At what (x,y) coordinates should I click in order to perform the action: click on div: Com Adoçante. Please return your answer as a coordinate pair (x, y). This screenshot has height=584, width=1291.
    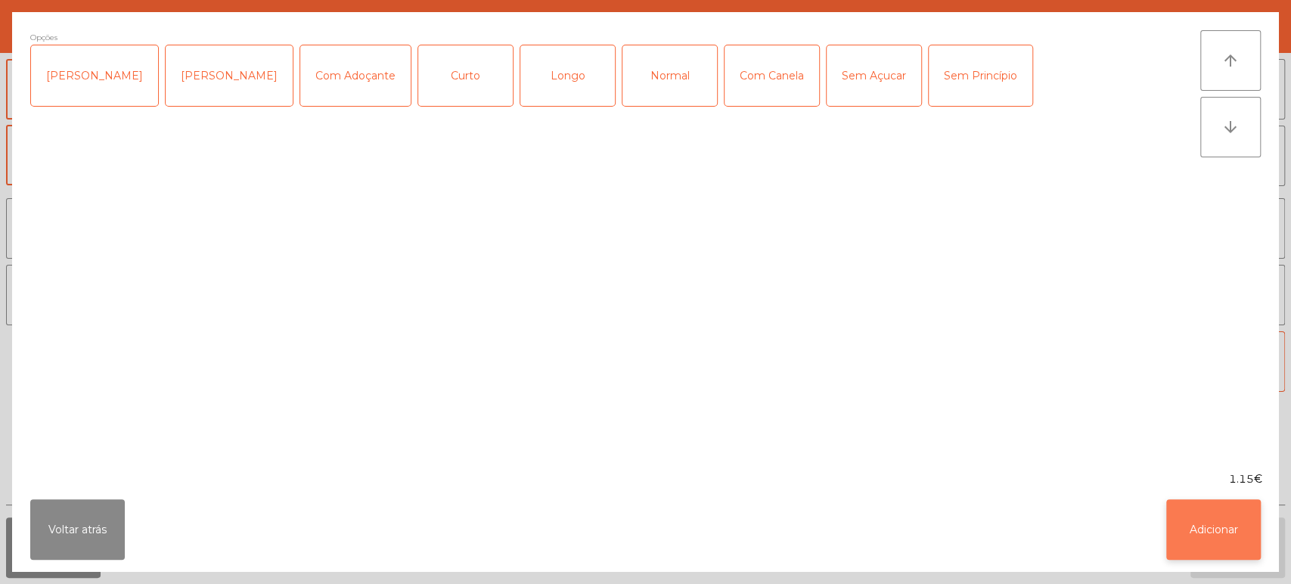
    Looking at the image, I should click on (356, 76).